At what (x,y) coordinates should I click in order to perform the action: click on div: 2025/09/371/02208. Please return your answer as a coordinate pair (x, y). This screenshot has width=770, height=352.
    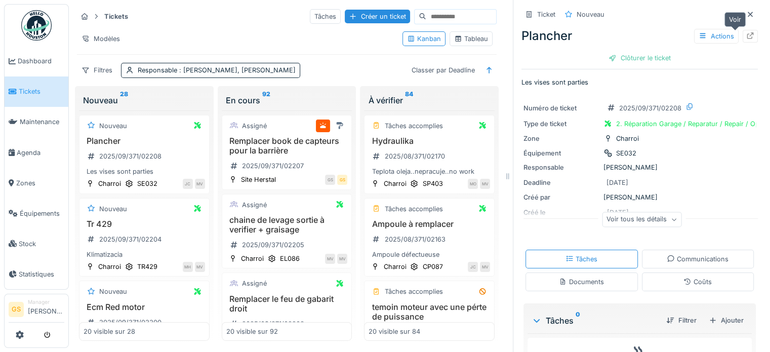
    Looking at the image, I should click on (130, 156).